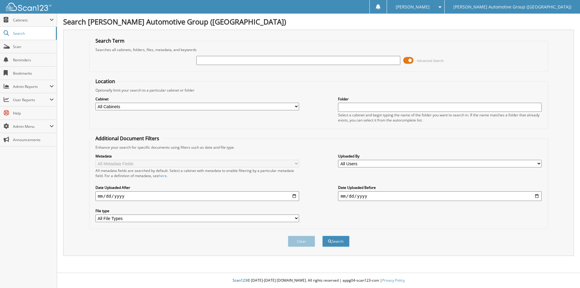  I want to click on button: Clear, so click(301, 241).